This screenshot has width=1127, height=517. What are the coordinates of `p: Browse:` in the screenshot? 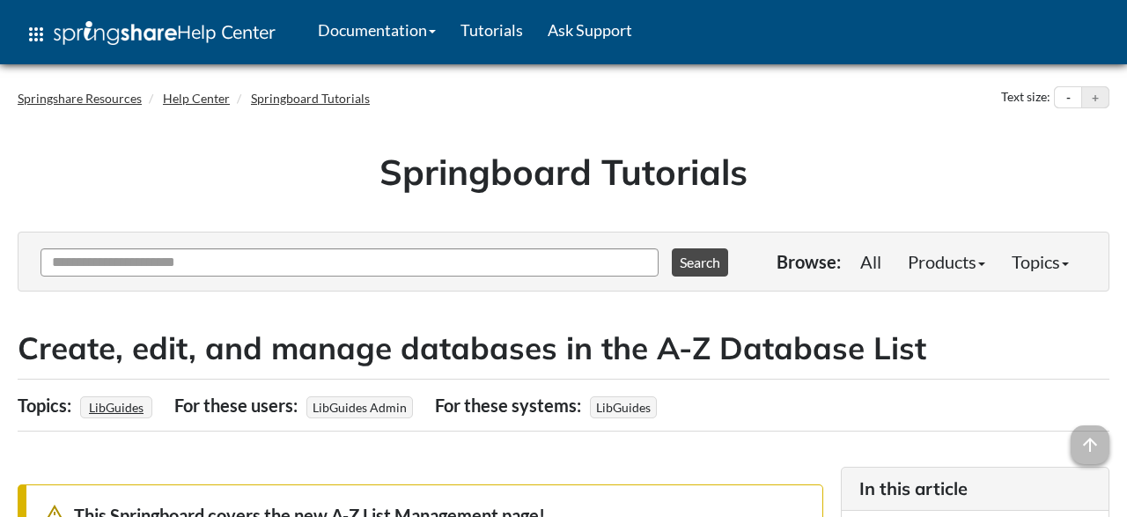 It's located at (808, 261).